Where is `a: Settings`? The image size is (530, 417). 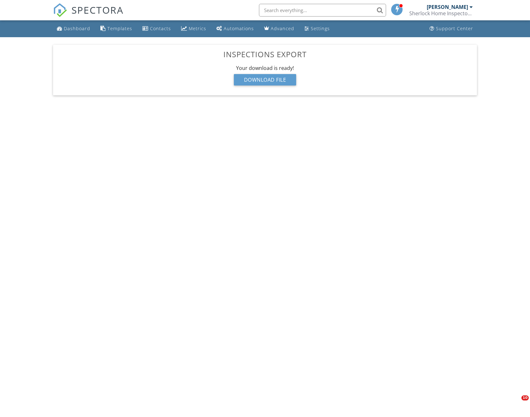 a: Settings is located at coordinates (317, 29).